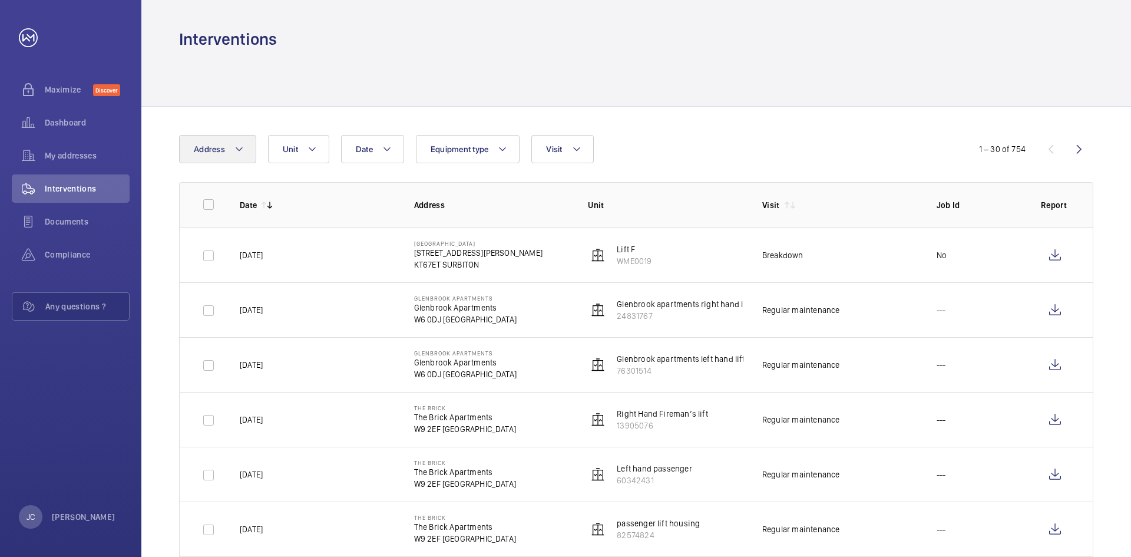 This screenshot has height=557, width=1131. What do you see at coordinates (684, 304) in the screenshot?
I see `p: Glenbrook apartments right hand lift` at bounding box center [684, 304].